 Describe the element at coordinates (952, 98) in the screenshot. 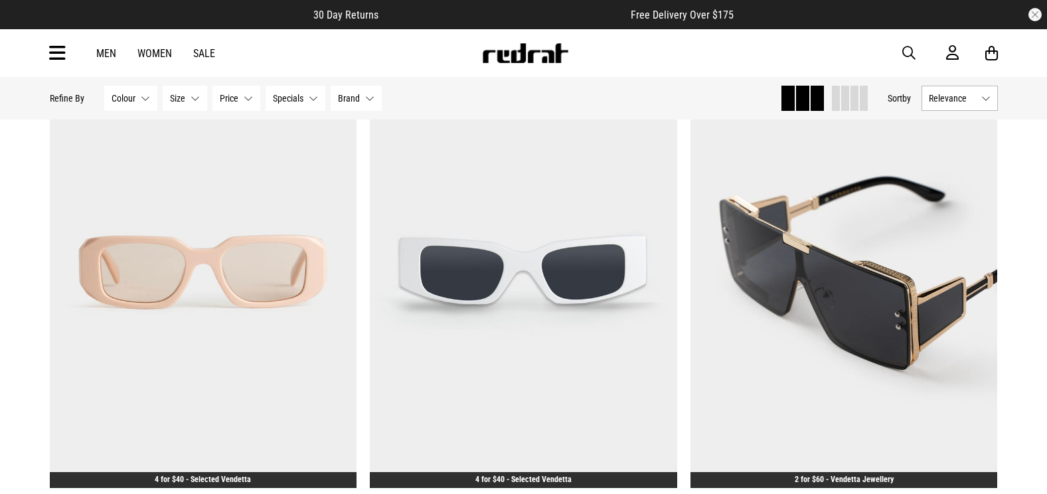

I see `span: Relevance` at that location.